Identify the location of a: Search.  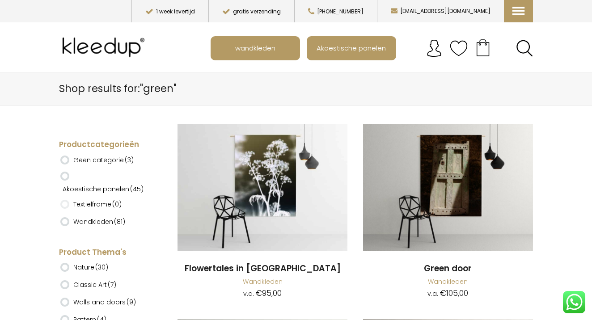
(525, 48).